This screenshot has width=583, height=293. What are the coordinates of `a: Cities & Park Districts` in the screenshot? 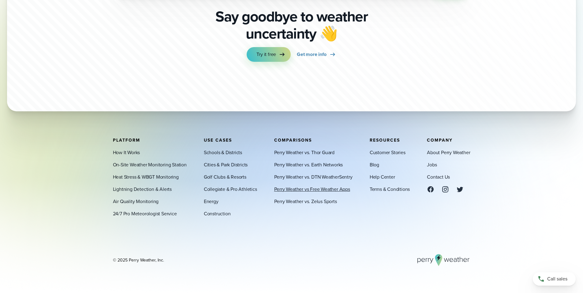 It's located at (226, 165).